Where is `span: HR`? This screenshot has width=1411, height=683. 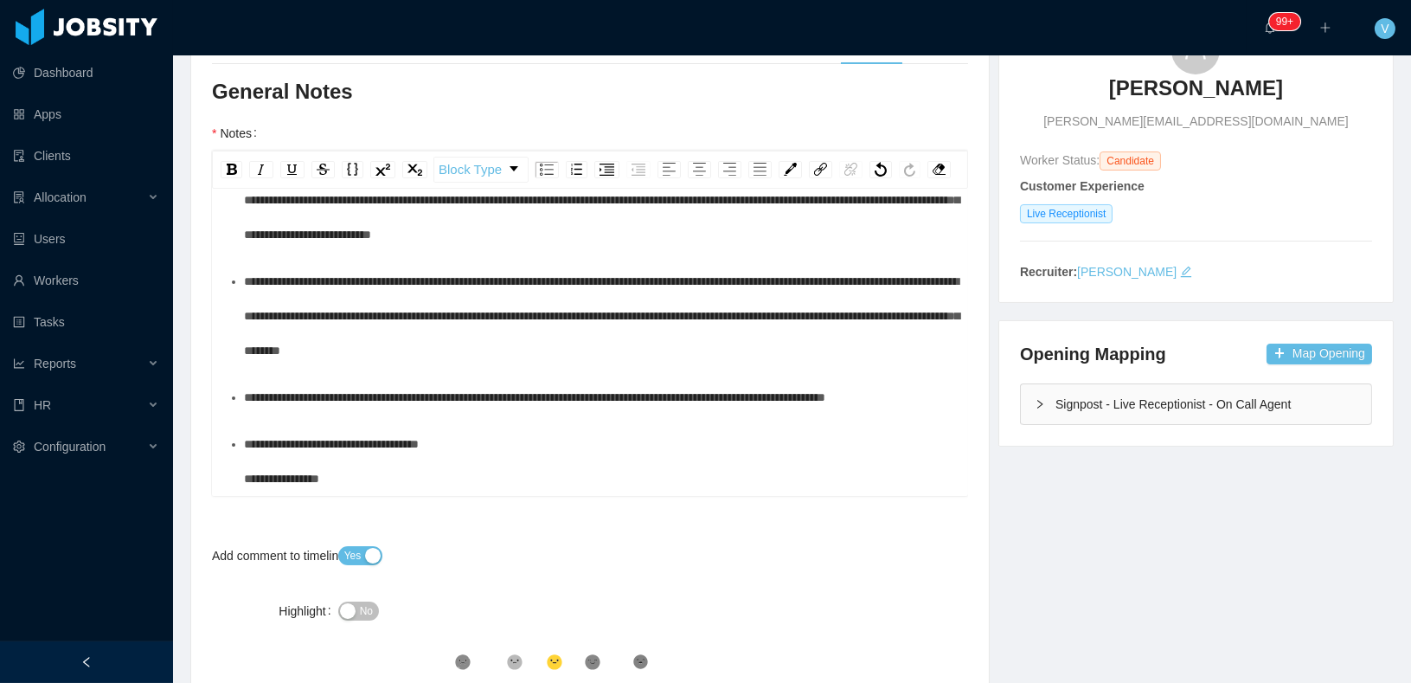 span: HR is located at coordinates (42, 405).